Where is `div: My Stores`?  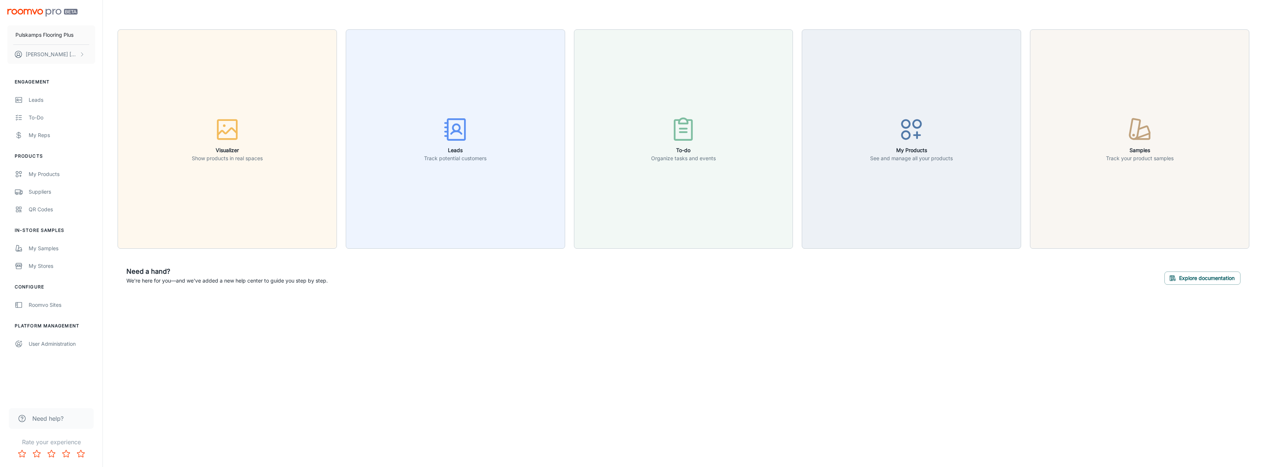
div: My Stores is located at coordinates (62, 266).